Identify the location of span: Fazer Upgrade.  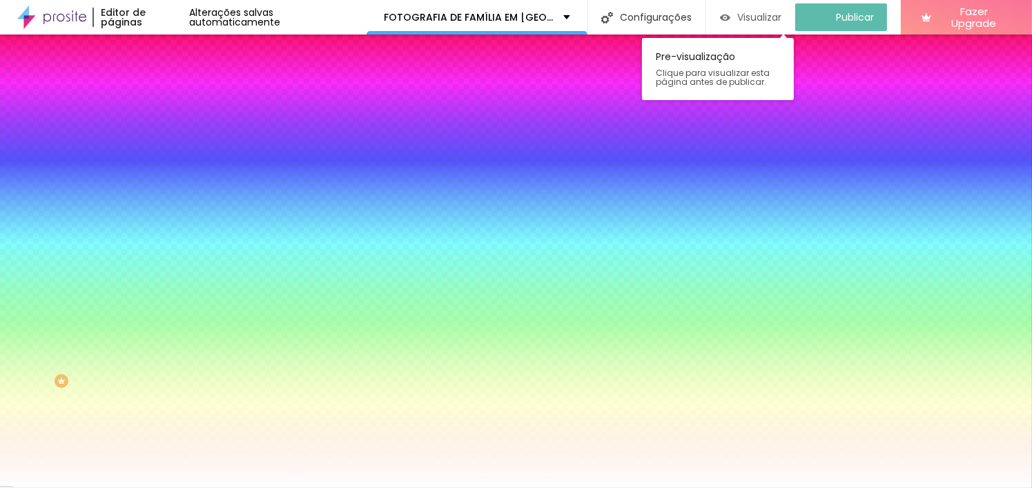
(974, 17).